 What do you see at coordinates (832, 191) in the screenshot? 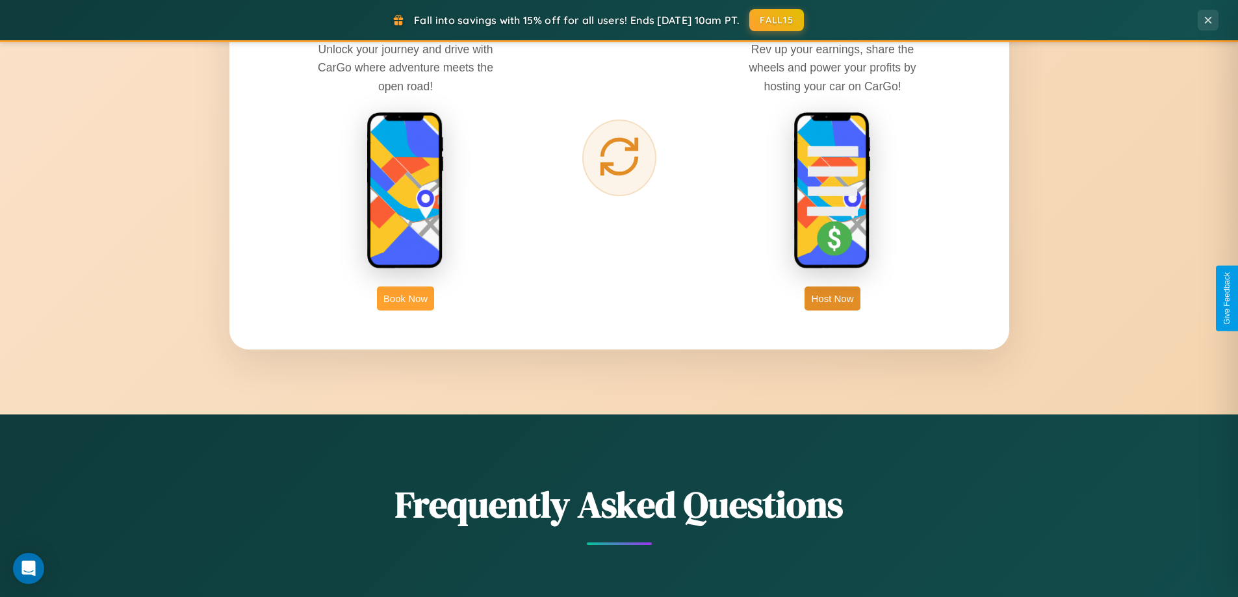
I see `img: host phone` at bounding box center [832, 191].